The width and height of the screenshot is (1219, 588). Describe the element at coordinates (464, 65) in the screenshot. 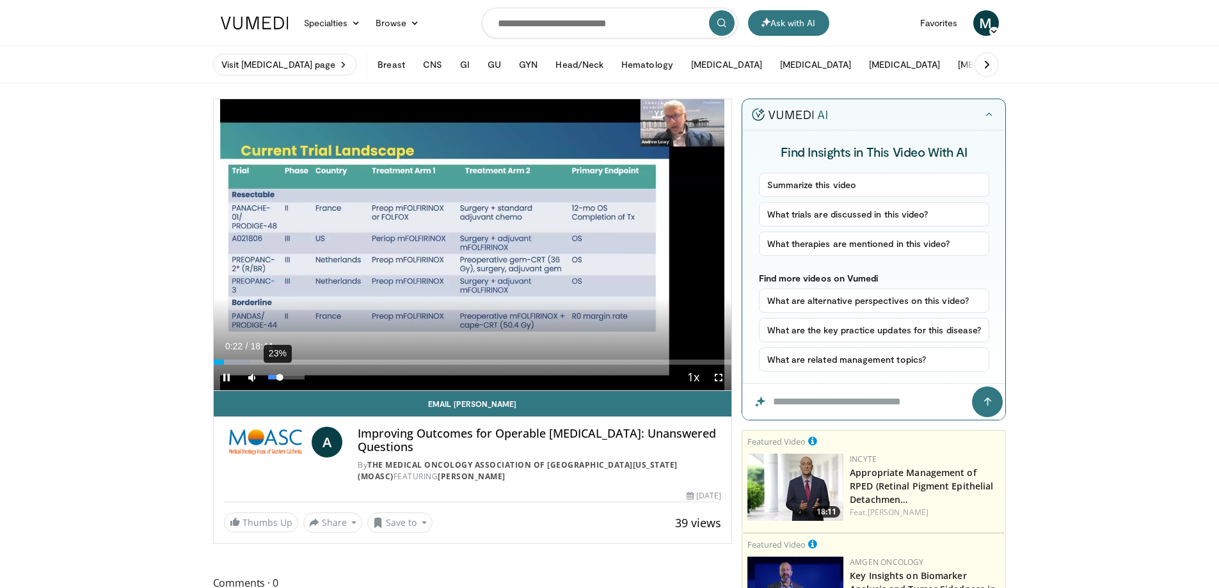

I see `button: GI` at that location.